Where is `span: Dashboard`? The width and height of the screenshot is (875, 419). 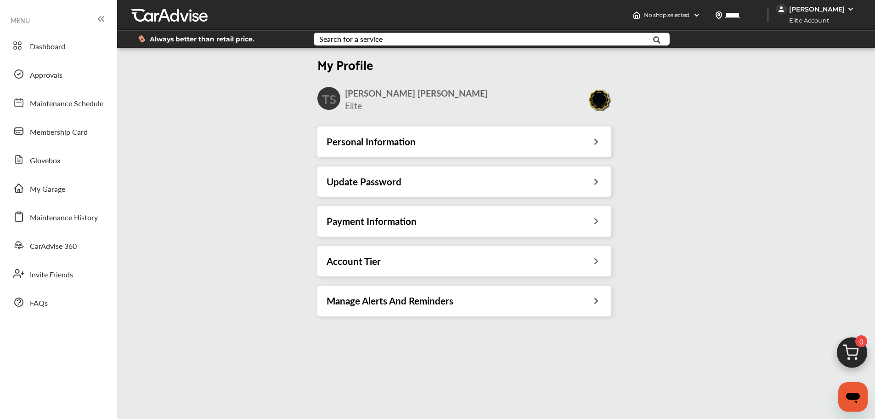
span: Dashboard is located at coordinates (47, 47).